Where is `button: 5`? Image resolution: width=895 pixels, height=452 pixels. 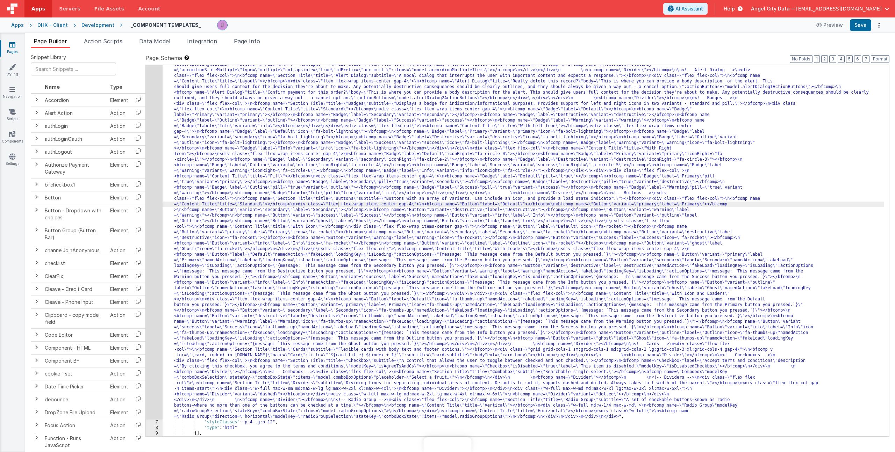
button: 5 is located at coordinates (849, 59).